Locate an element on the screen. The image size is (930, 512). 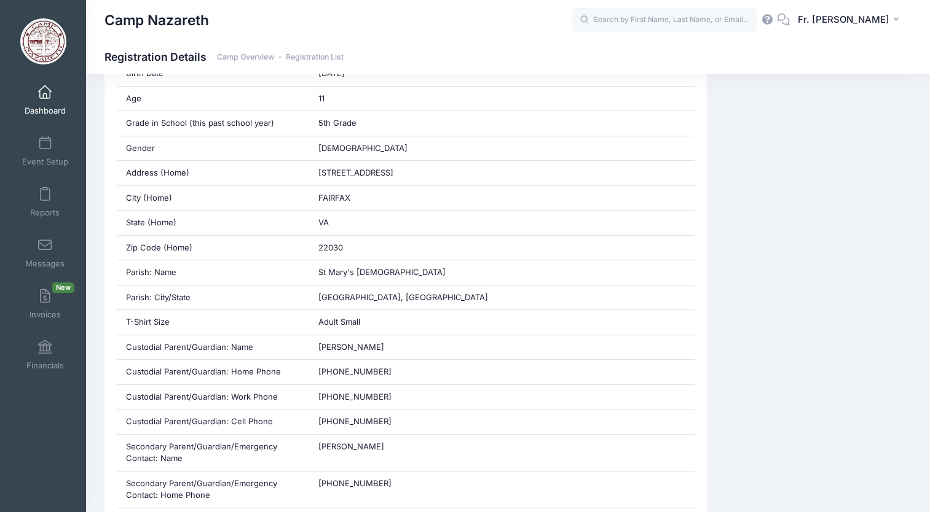
div: Age is located at coordinates (213, 99).